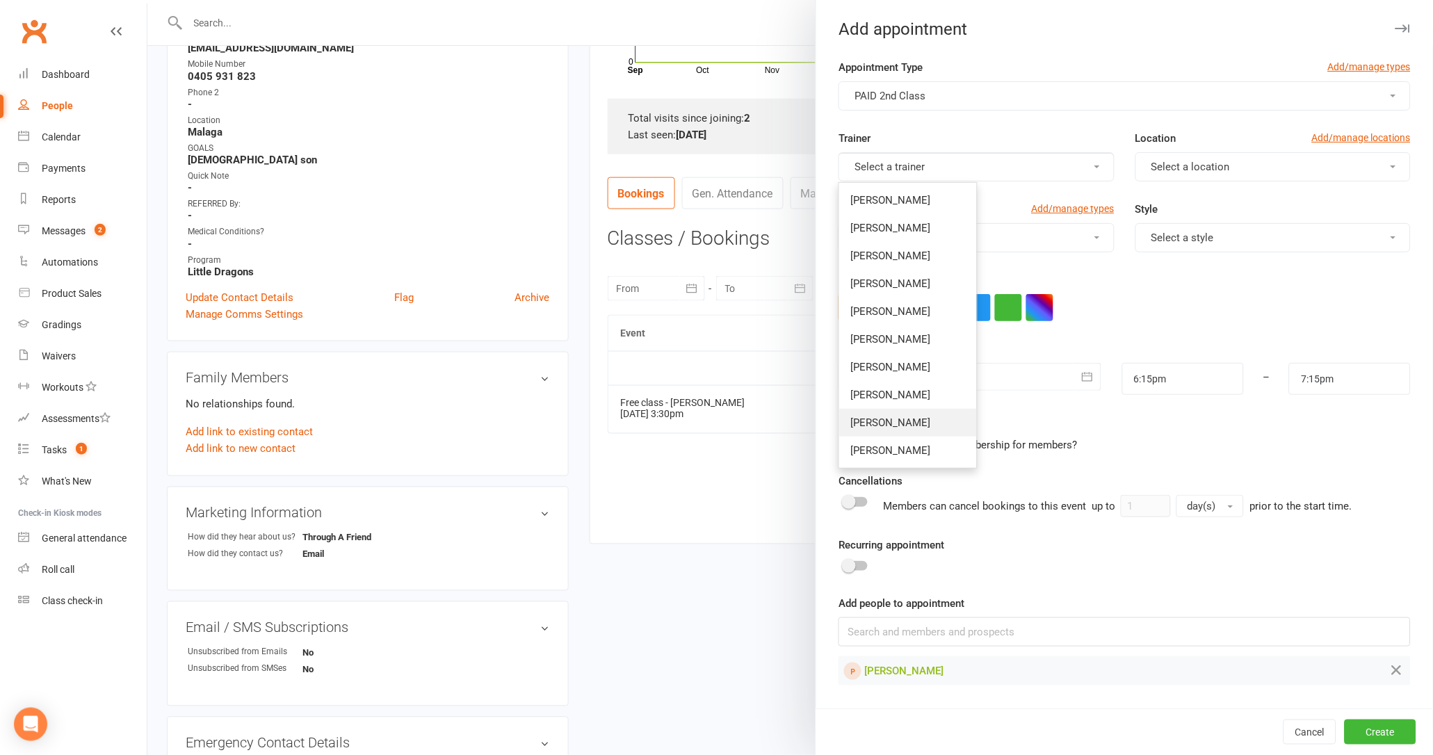 The image size is (1433, 755). Describe the element at coordinates (1167, 506) in the screenshot. I see `div: up to` at that location.